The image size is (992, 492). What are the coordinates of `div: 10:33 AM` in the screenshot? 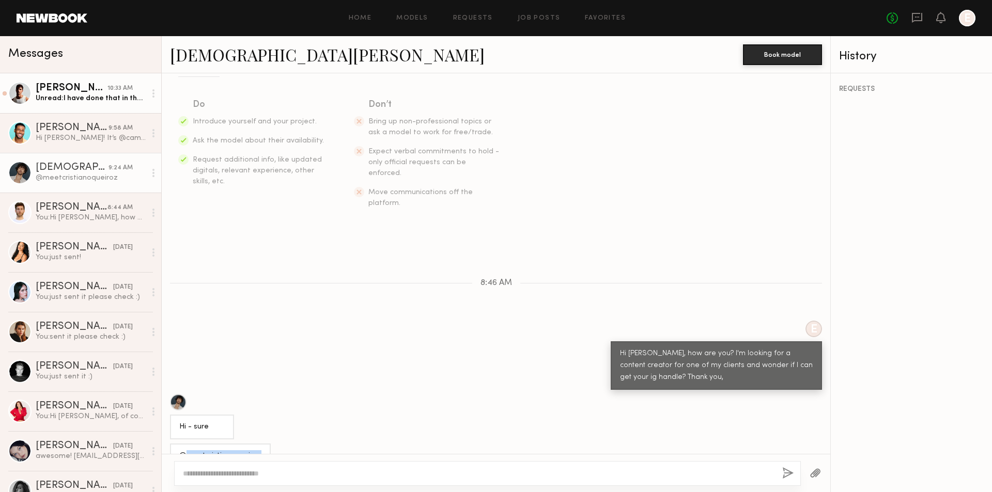 It's located at (120, 88).